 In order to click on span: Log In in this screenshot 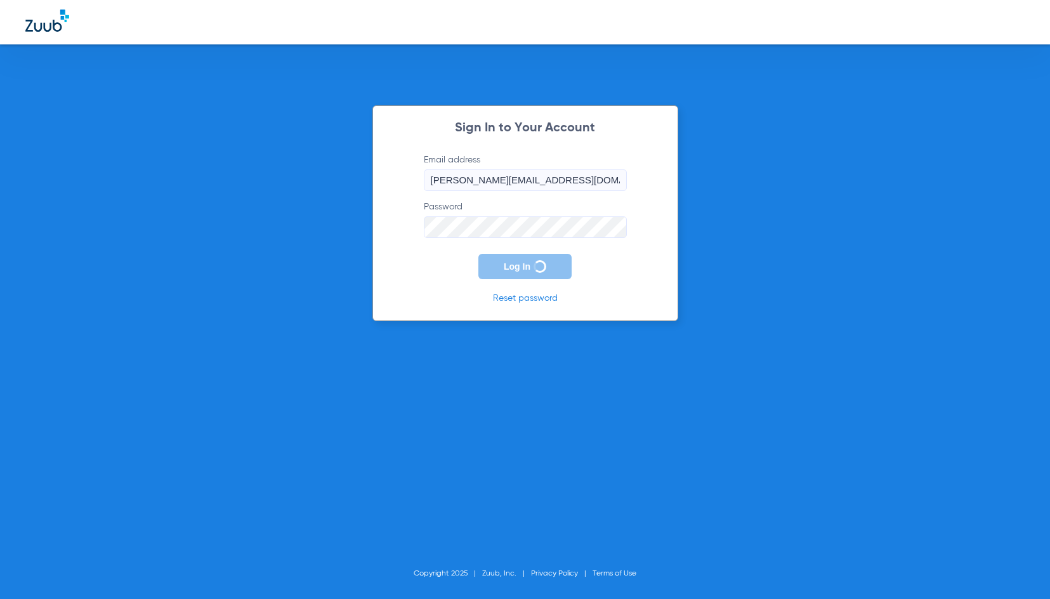, I will do `click(517, 266)`.